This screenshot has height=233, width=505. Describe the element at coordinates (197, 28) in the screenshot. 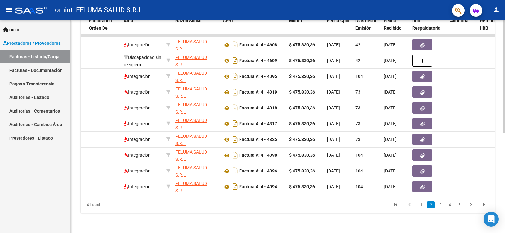

I see `datatable-header-cell: Razón Social` at that location.